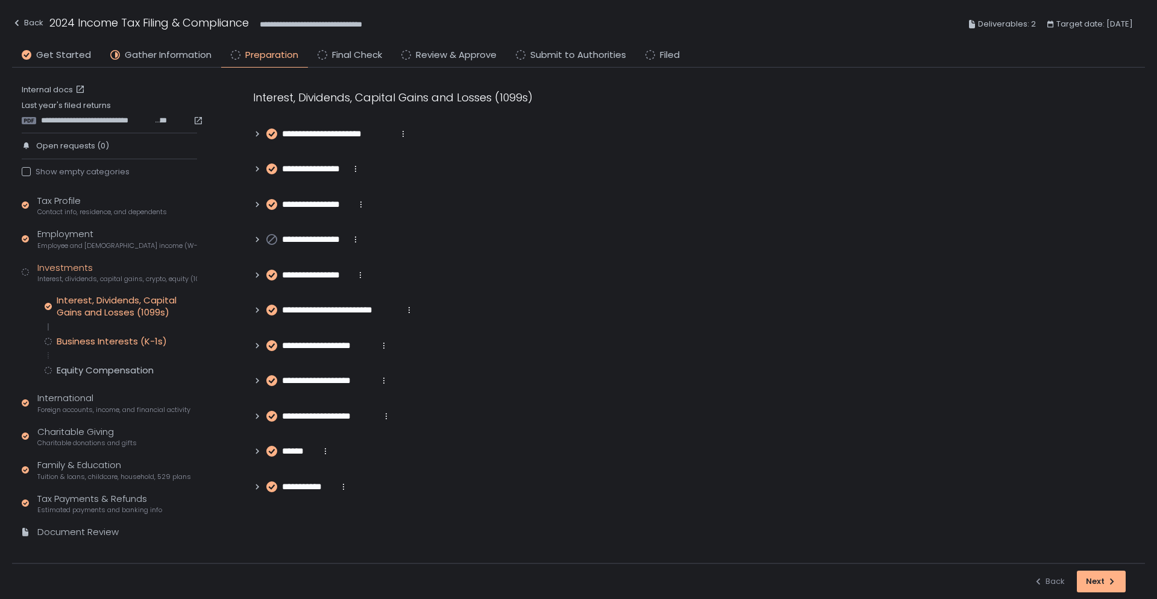 This screenshot has width=1157, height=599. Describe the element at coordinates (63, 55) in the screenshot. I see `span: Get Started` at that location.